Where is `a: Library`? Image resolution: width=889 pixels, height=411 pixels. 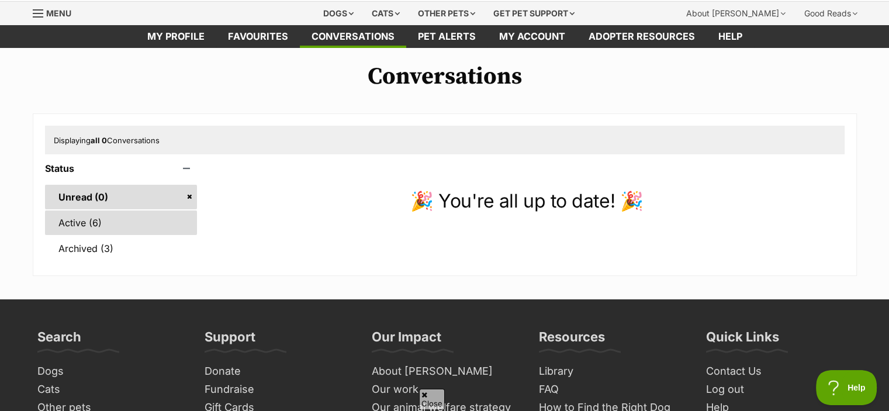 a: Library is located at coordinates (612, 371).